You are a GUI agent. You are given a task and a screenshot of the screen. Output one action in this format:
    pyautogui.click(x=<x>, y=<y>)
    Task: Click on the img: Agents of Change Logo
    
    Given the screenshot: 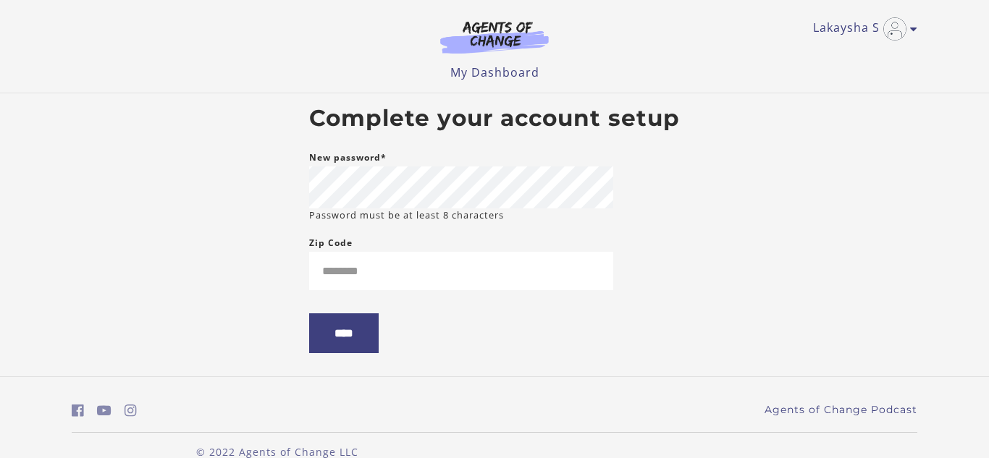 What is the action you would take?
    pyautogui.click(x=495, y=37)
    